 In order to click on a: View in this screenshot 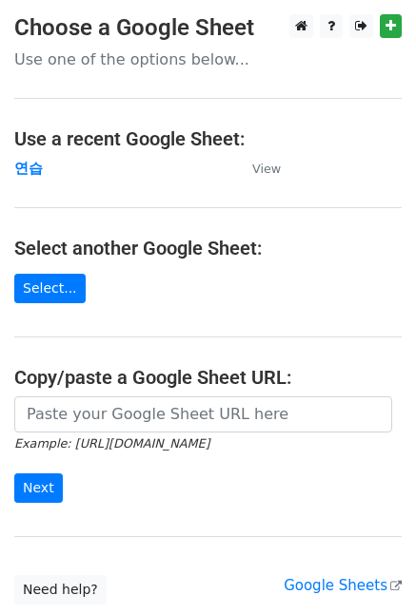, I will do `click(257, 168)`.